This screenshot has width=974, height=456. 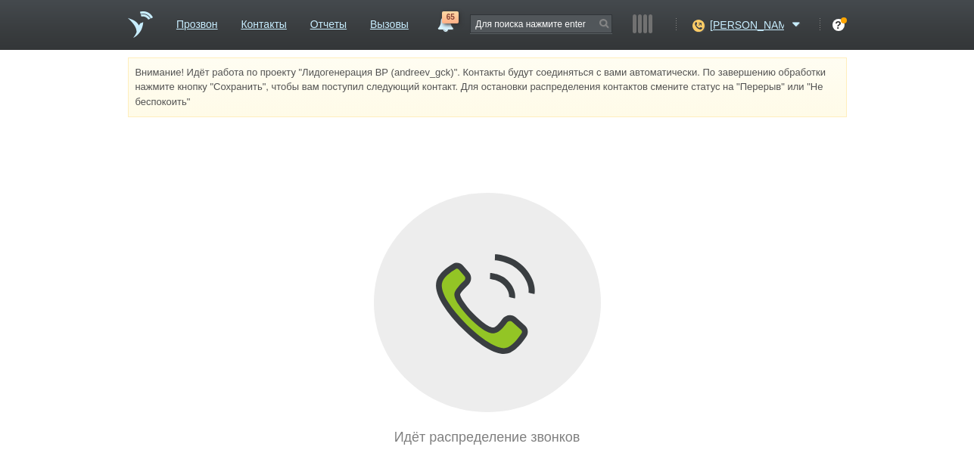 I want to click on a: Отчеты, so click(x=328, y=21).